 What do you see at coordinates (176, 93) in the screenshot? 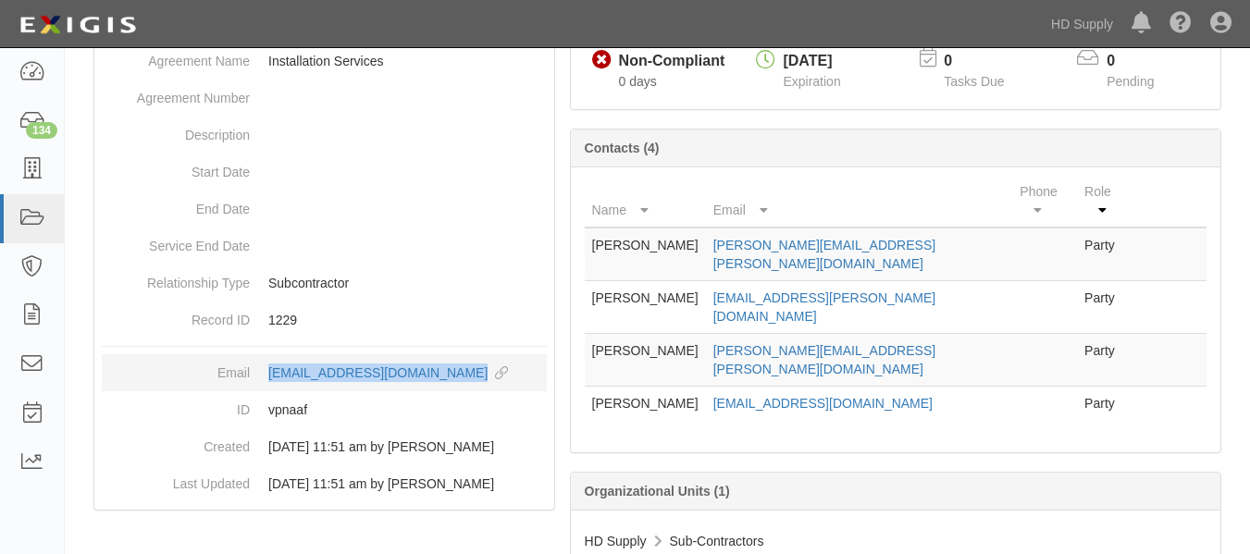
I see `dt: Agreement Number` at bounding box center [176, 93].